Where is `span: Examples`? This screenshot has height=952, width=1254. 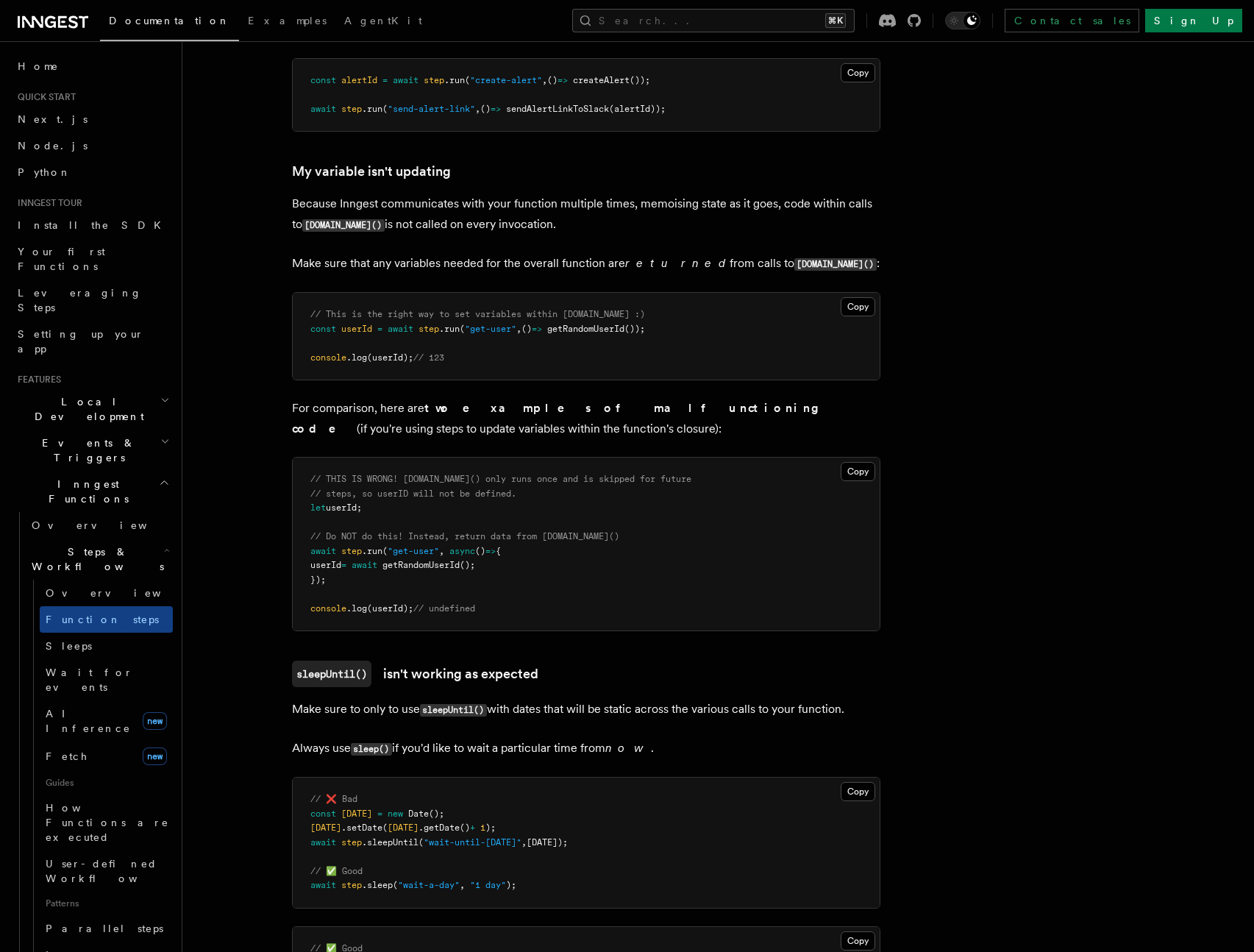
span: Examples is located at coordinates (287, 21).